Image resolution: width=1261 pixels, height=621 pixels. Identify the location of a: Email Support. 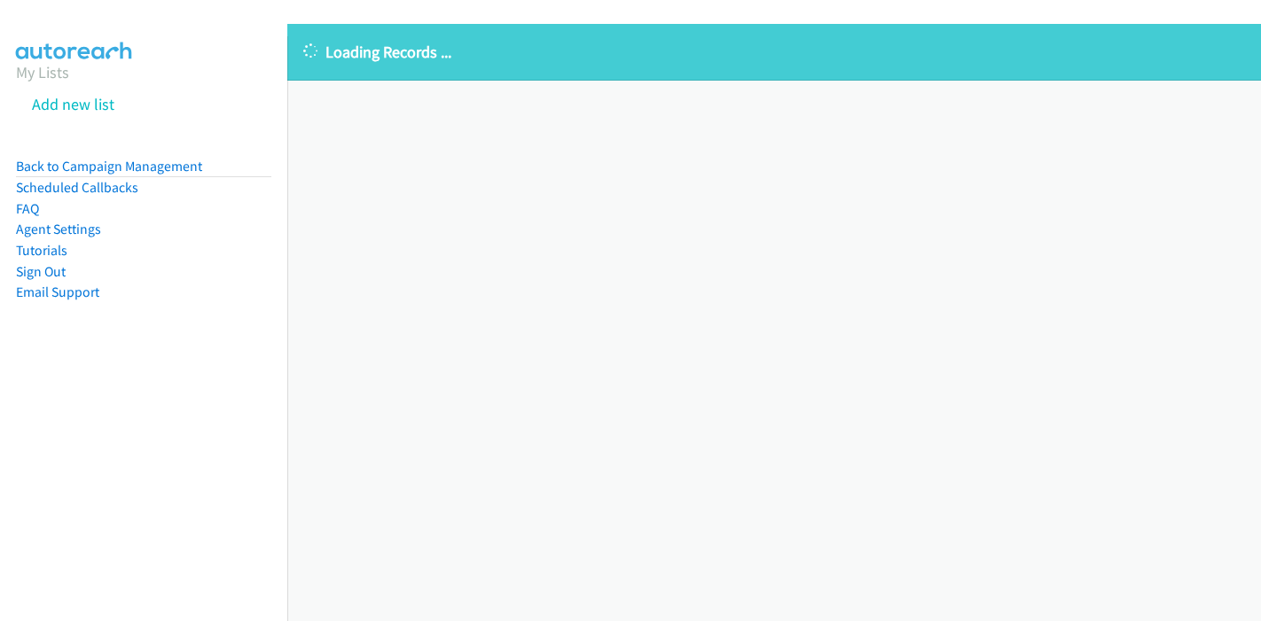
(58, 292).